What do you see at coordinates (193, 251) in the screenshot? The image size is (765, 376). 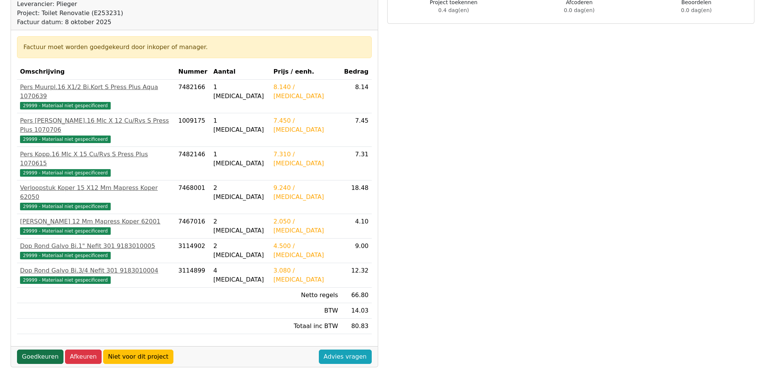 I see `td: 3114902` at bounding box center [193, 251].